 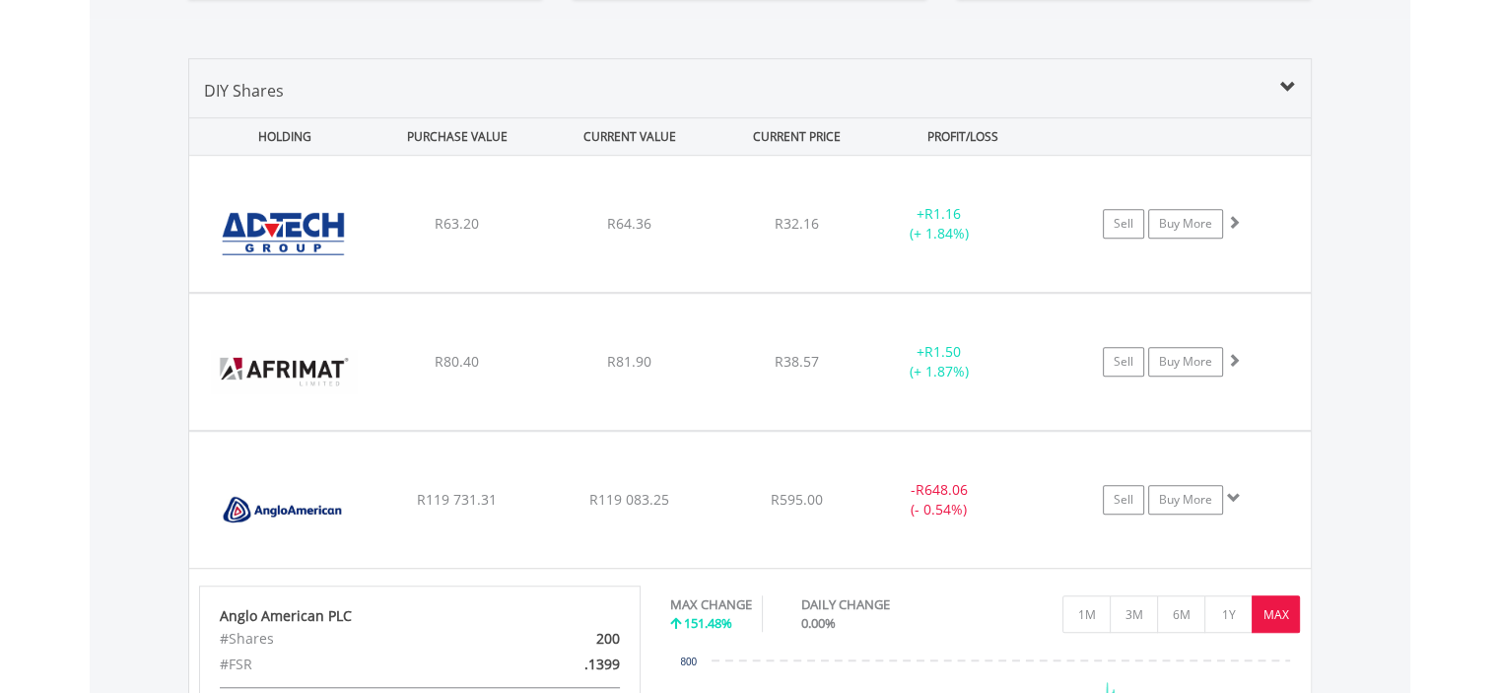 I want to click on div: - (- 0.54%), so click(x=939, y=500).